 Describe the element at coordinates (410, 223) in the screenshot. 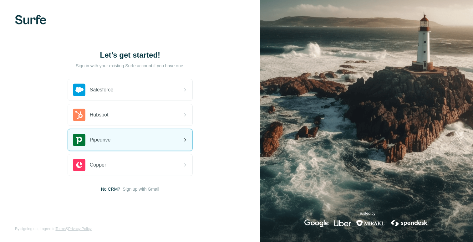

I see `img: spendesk's logo` at that location.